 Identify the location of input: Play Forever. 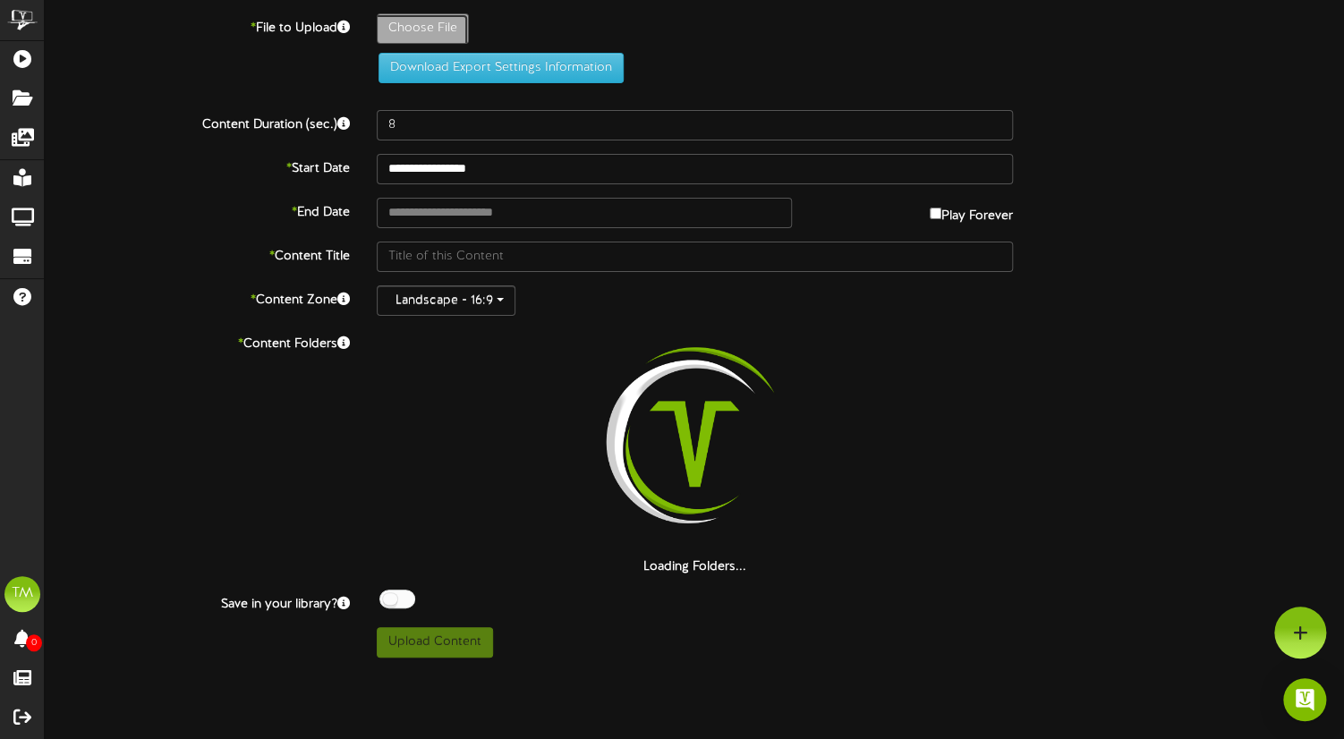
(935, 213).